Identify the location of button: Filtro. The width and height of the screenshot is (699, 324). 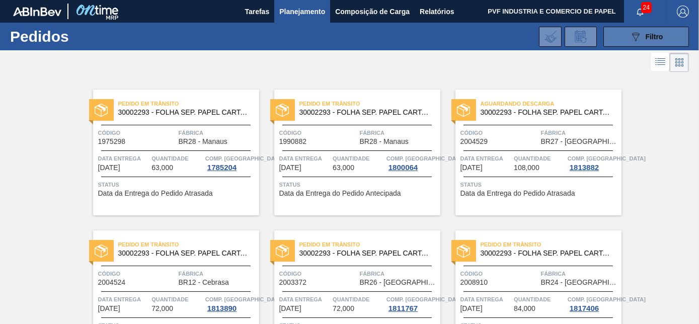
(646, 37).